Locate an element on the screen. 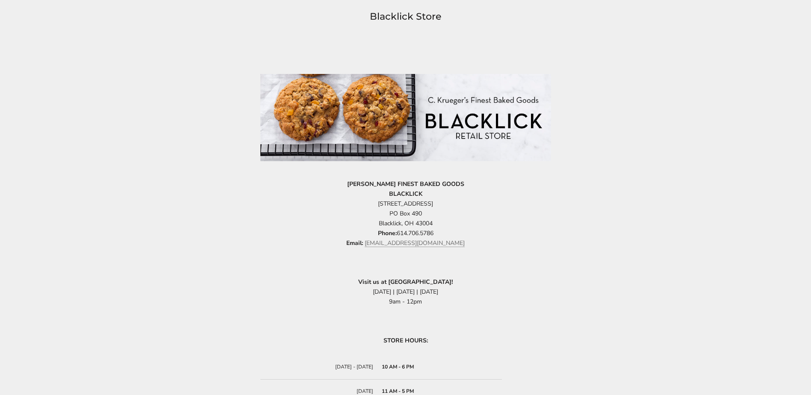 The image size is (811, 395). p: PO Box 490 is located at coordinates (406, 214).